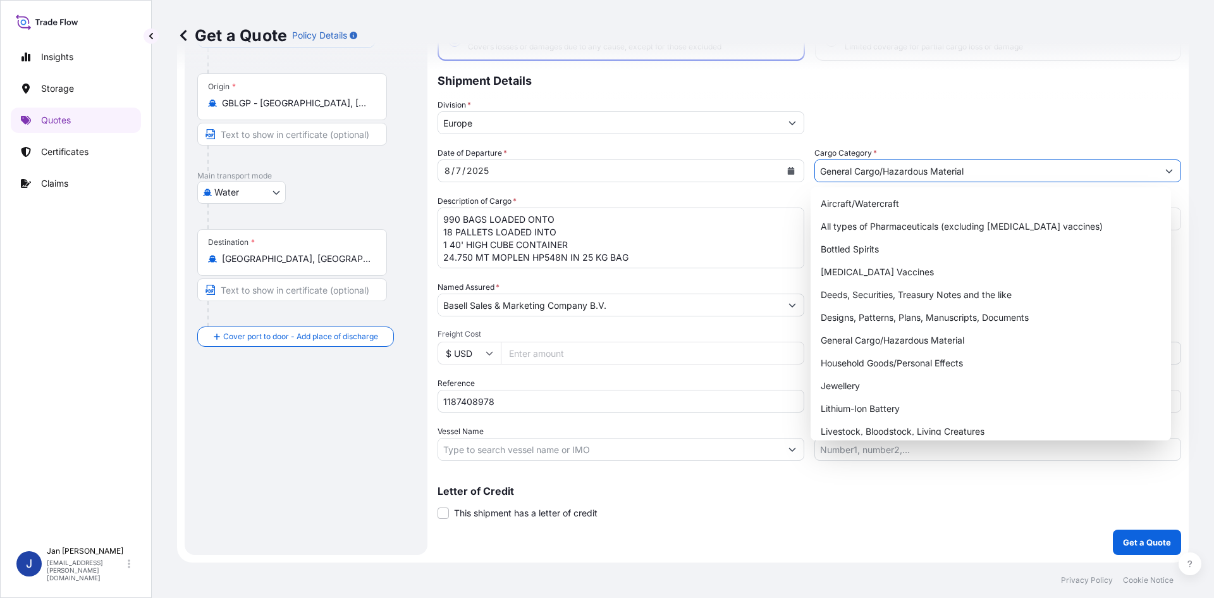 The height and width of the screenshot is (598, 1214). I want to click on label: Description of Cargo, so click(477, 201).